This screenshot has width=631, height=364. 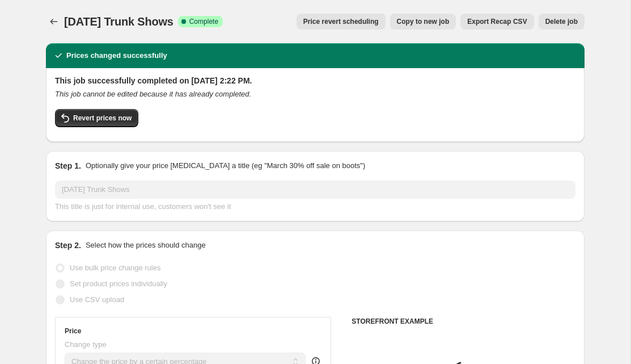 What do you see at coordinates (204, 22) in the screenshot?
I see `span: Complete` at bounding box center [204, 22].